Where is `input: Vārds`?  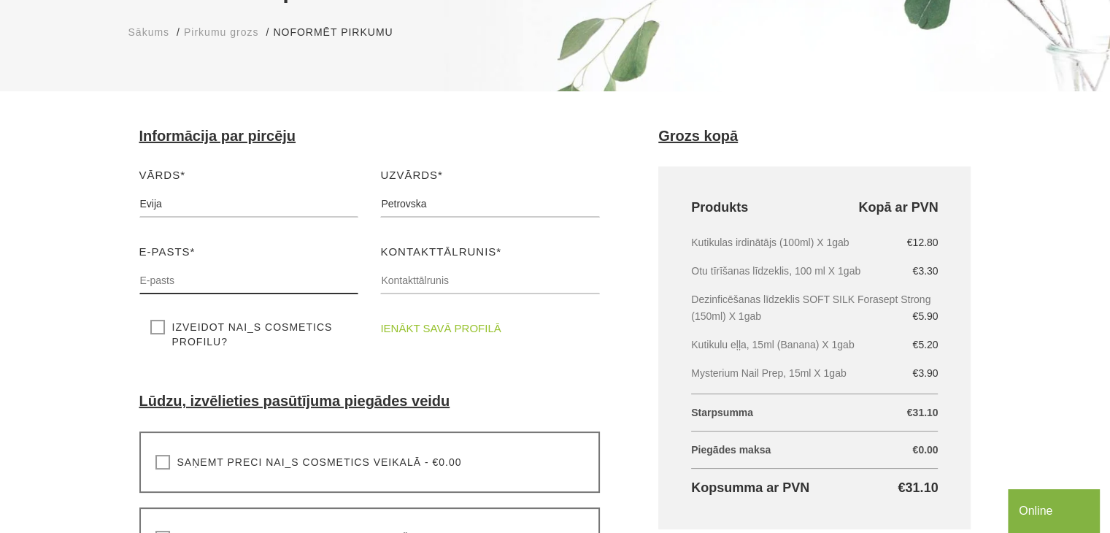
input: Vārds is located at coordinates (249, 204).